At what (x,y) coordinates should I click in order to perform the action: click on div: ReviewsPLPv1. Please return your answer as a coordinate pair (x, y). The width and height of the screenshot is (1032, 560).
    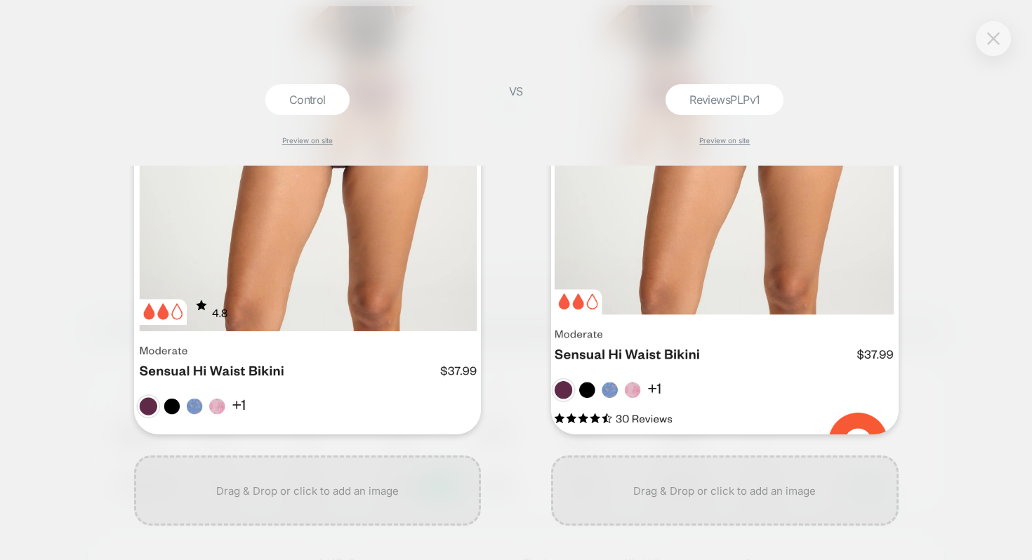
    Looking at the image, I should click on (725, 100).